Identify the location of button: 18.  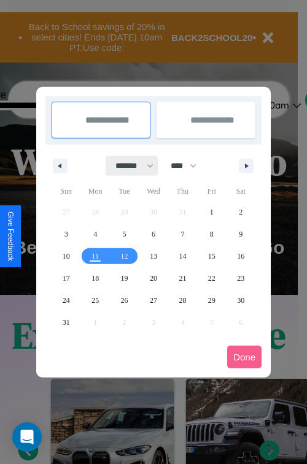
(94, 278).